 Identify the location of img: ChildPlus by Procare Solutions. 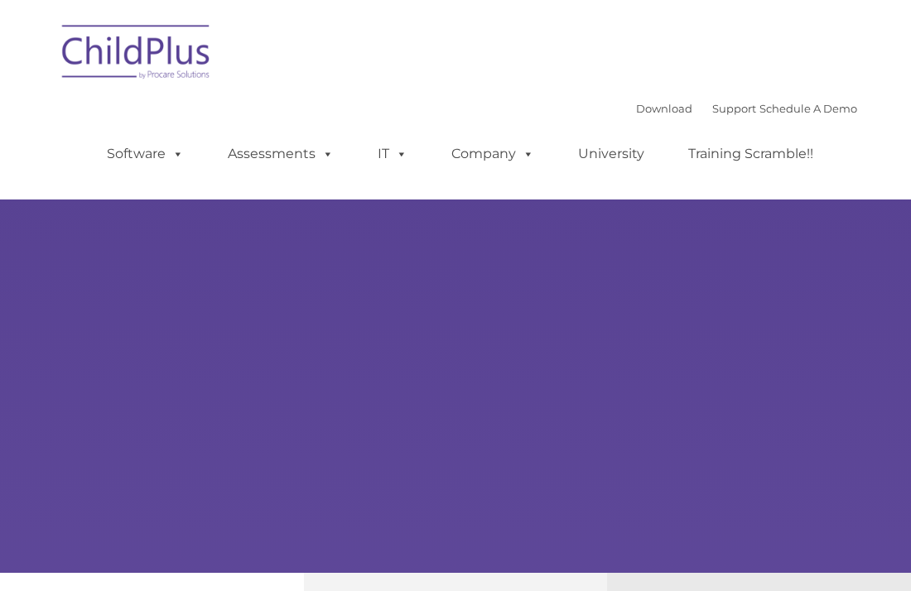
(137, 55).